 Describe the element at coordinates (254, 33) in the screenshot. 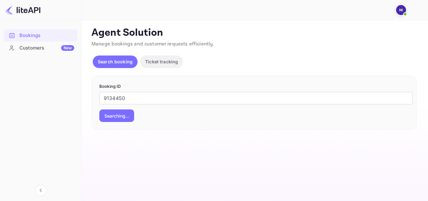

I see `p: Agent Solution` at that location.